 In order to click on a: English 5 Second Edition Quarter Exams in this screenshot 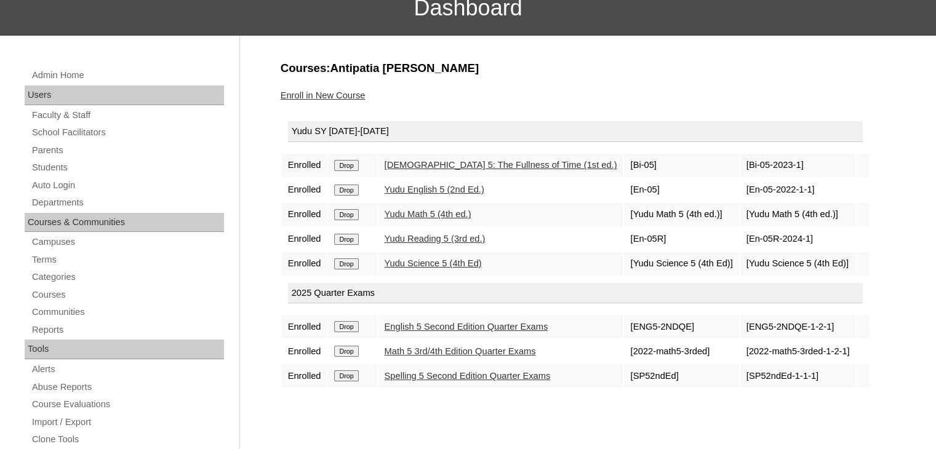, I will do `click(466, 327)`.